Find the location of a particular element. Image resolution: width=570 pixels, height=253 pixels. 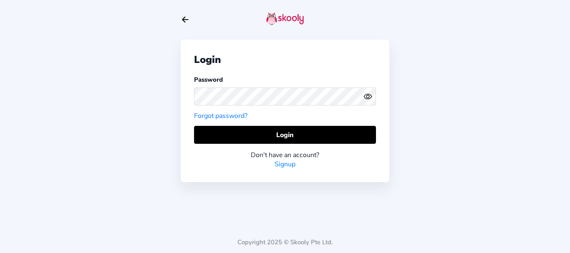

div: Login is located at coordinates (285, 60).